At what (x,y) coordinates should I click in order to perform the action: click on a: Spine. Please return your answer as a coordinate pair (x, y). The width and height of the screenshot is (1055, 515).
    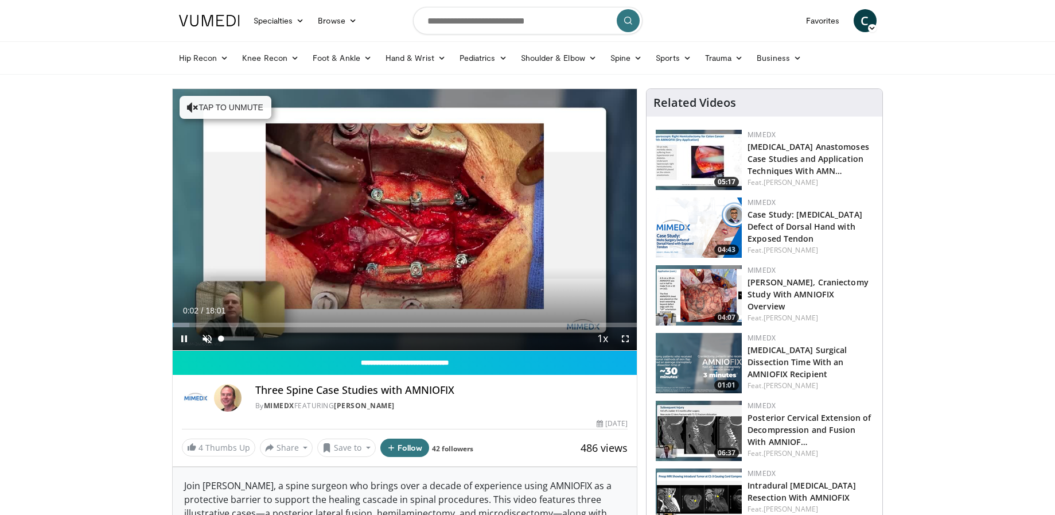
    Looking at the image, I should click on (626, 58).